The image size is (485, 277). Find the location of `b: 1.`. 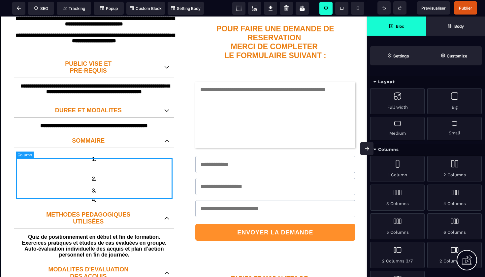

b: 1. is located at coordinates (94, 143).